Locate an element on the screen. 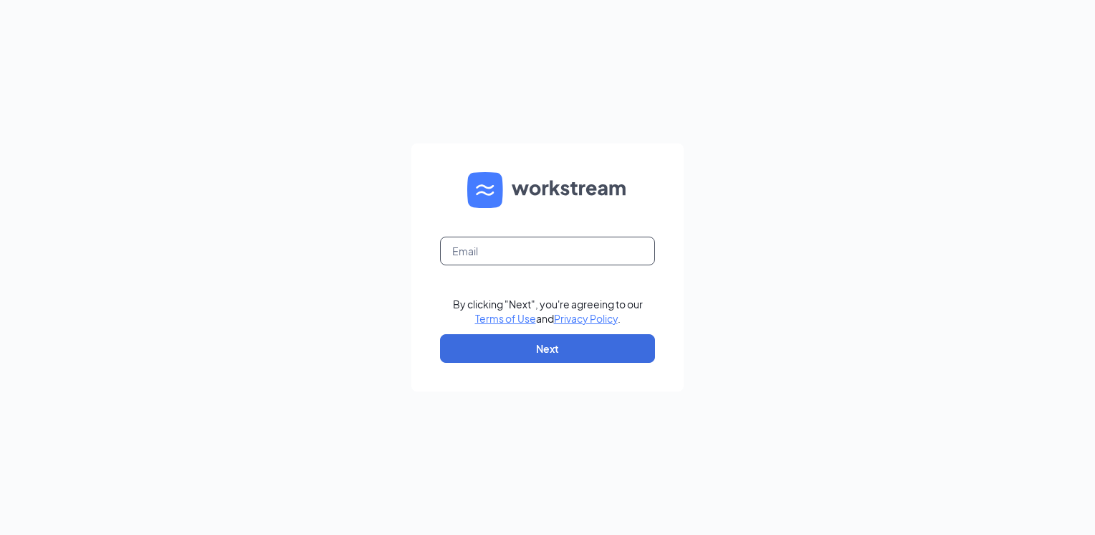 This screenshot has height=535, width=1095. div: By clicking "Next", you're agreeing to our and . is located at coordinates (548, 311).